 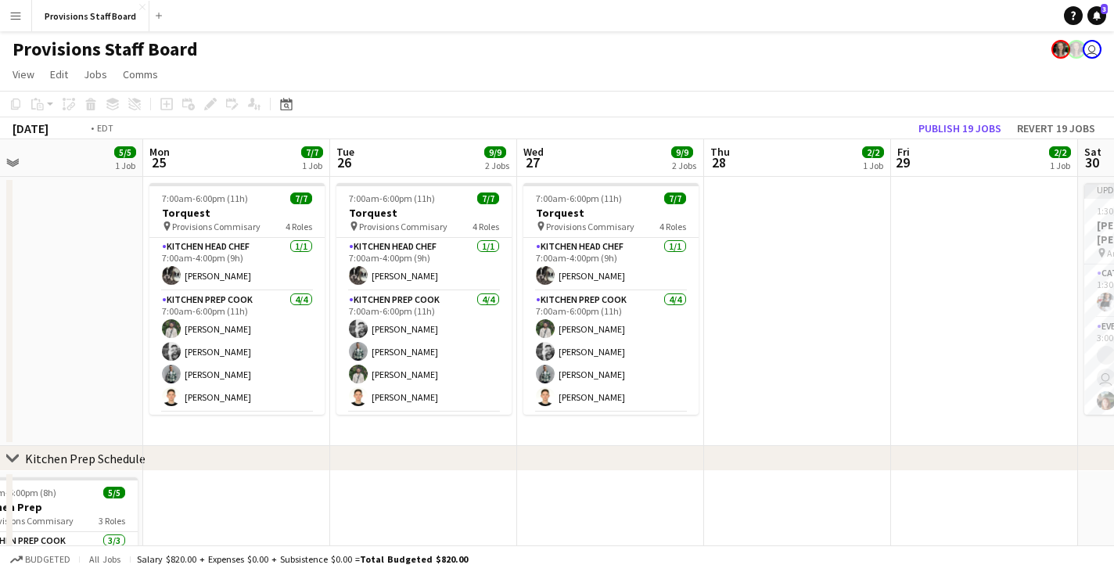 What do you see at coordinates (23, 74) in the screenshot?
I see `span: View` at bounding box center [23, 74].